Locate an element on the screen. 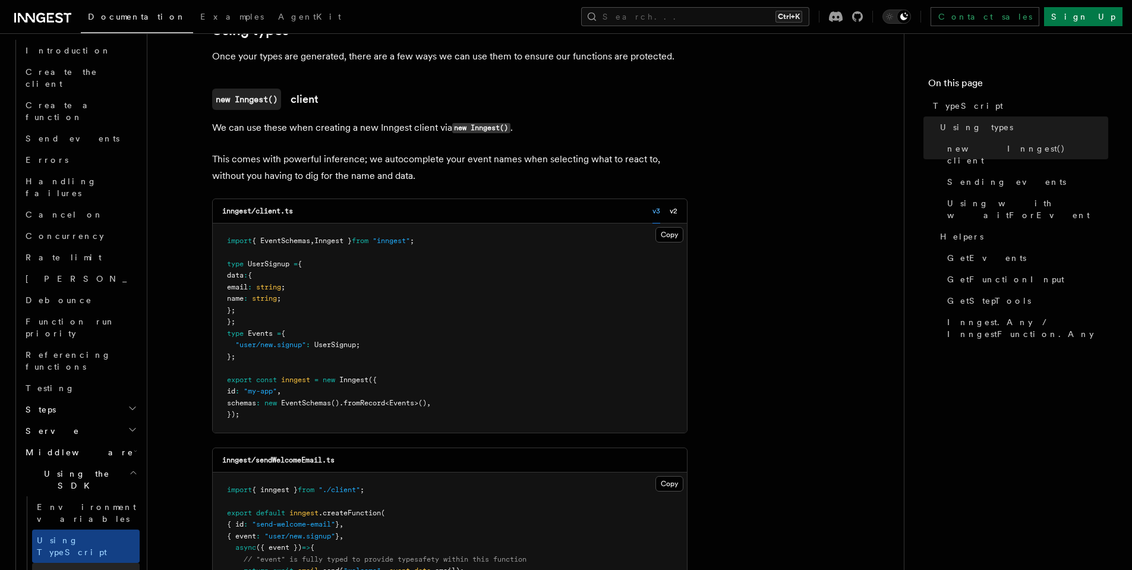  a: TypeScript is located at coordinates (1018, 106).